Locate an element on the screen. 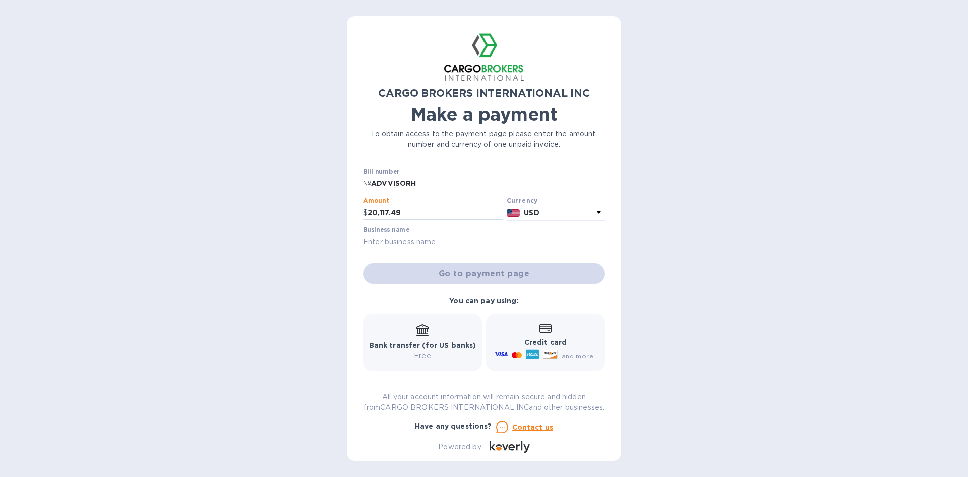 This screenshot has width=968, height=477. input: Enter bill number is located at coordinates (488, 184).